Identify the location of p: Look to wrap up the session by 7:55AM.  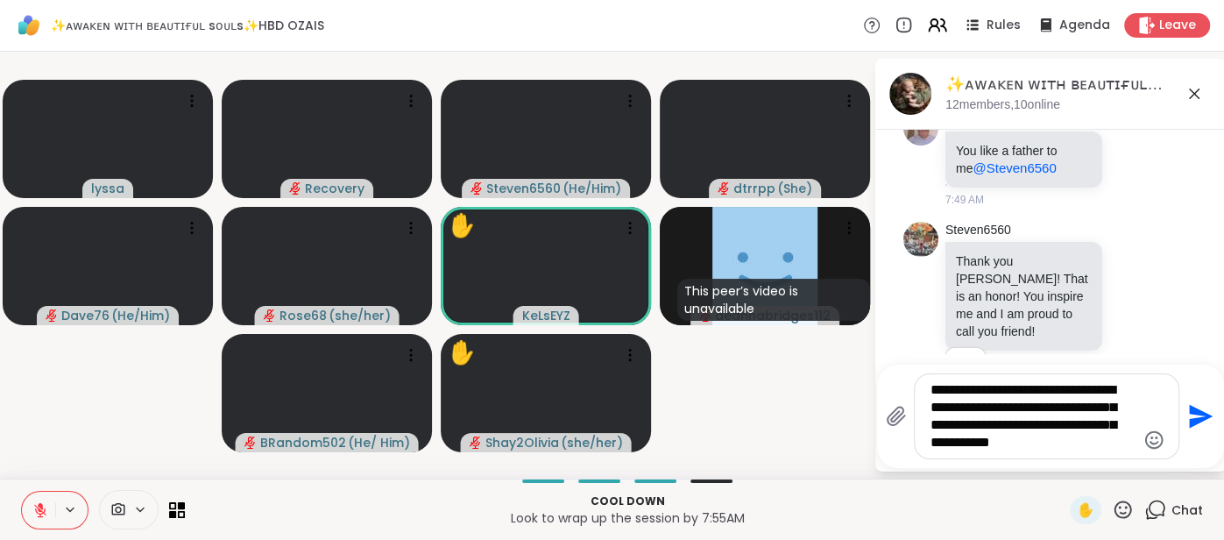
(627, 518).